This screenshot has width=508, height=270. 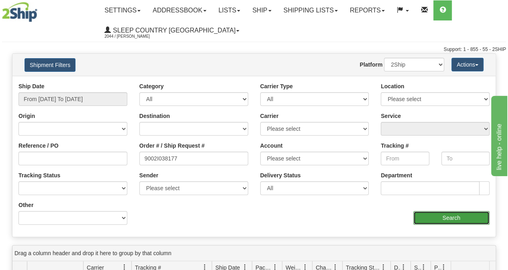 What do you see at coordinates (467, 65) in the screenshot?
I see `button: Actions` at bounding box center [467, 65].